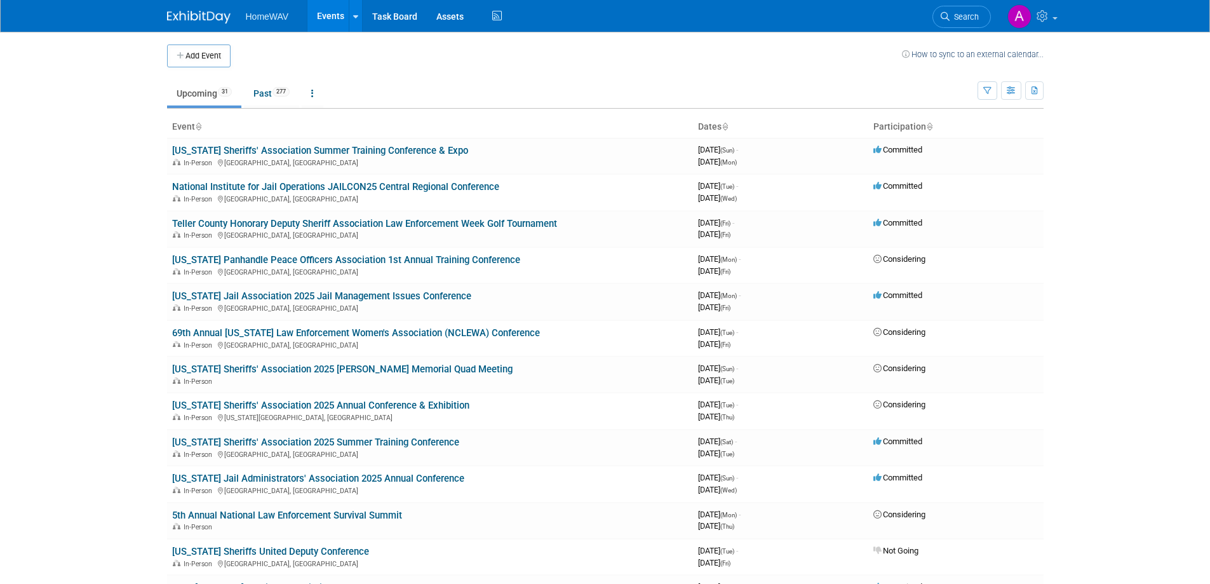 Image resolution: width=1210 pixels, height=584 pixels. What do you see at coordinates (725, 126) in the screenshot?
I see `a: Sort by Start Date` at bounding box center [725, 126].